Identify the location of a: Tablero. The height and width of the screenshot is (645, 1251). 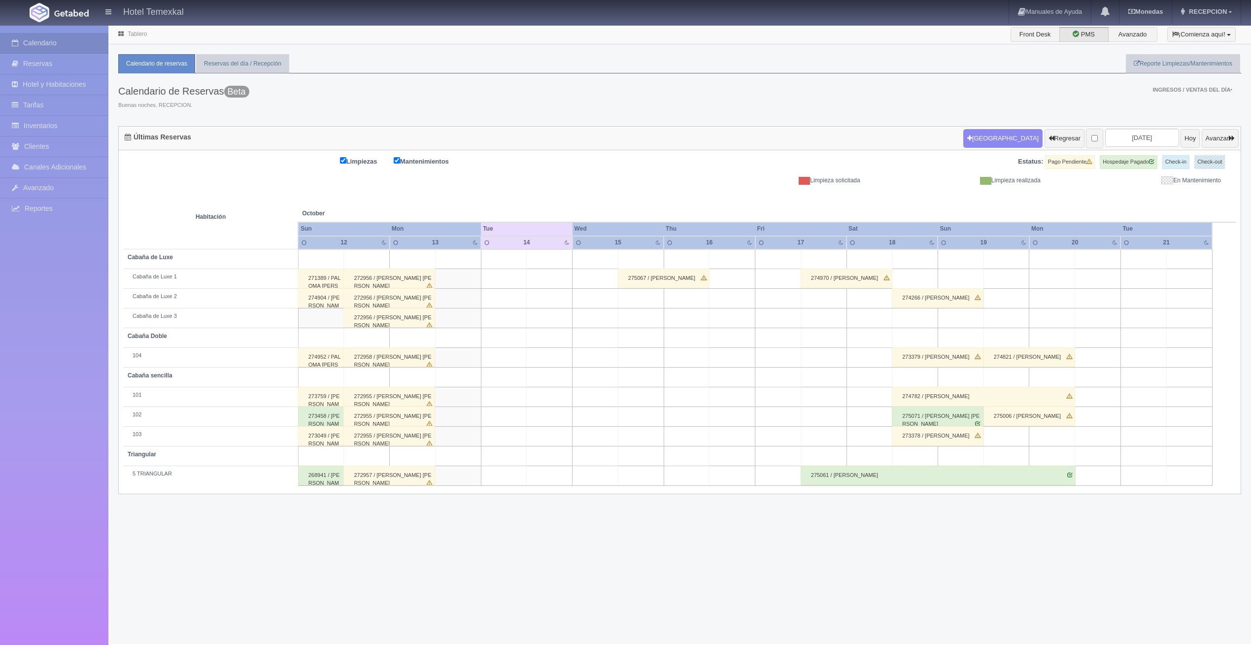
(137, 34).